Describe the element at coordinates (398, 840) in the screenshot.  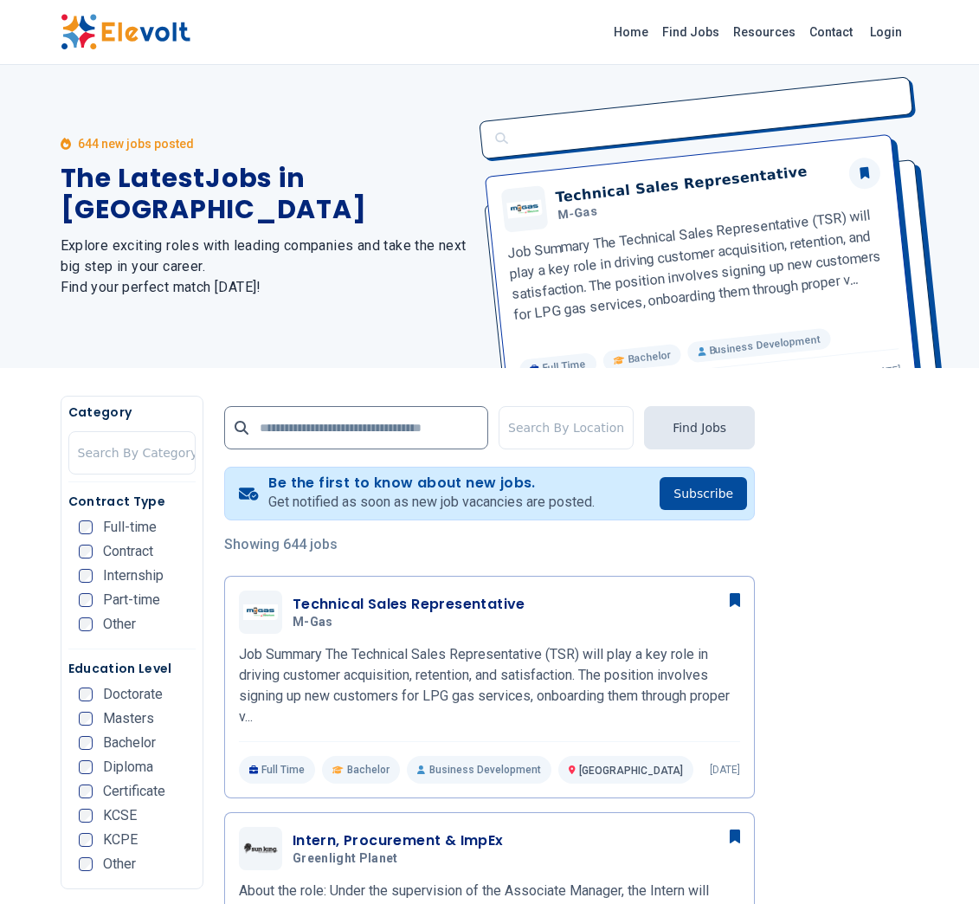
I see `h3: Intern, Procurement & ImpEx` at that location.